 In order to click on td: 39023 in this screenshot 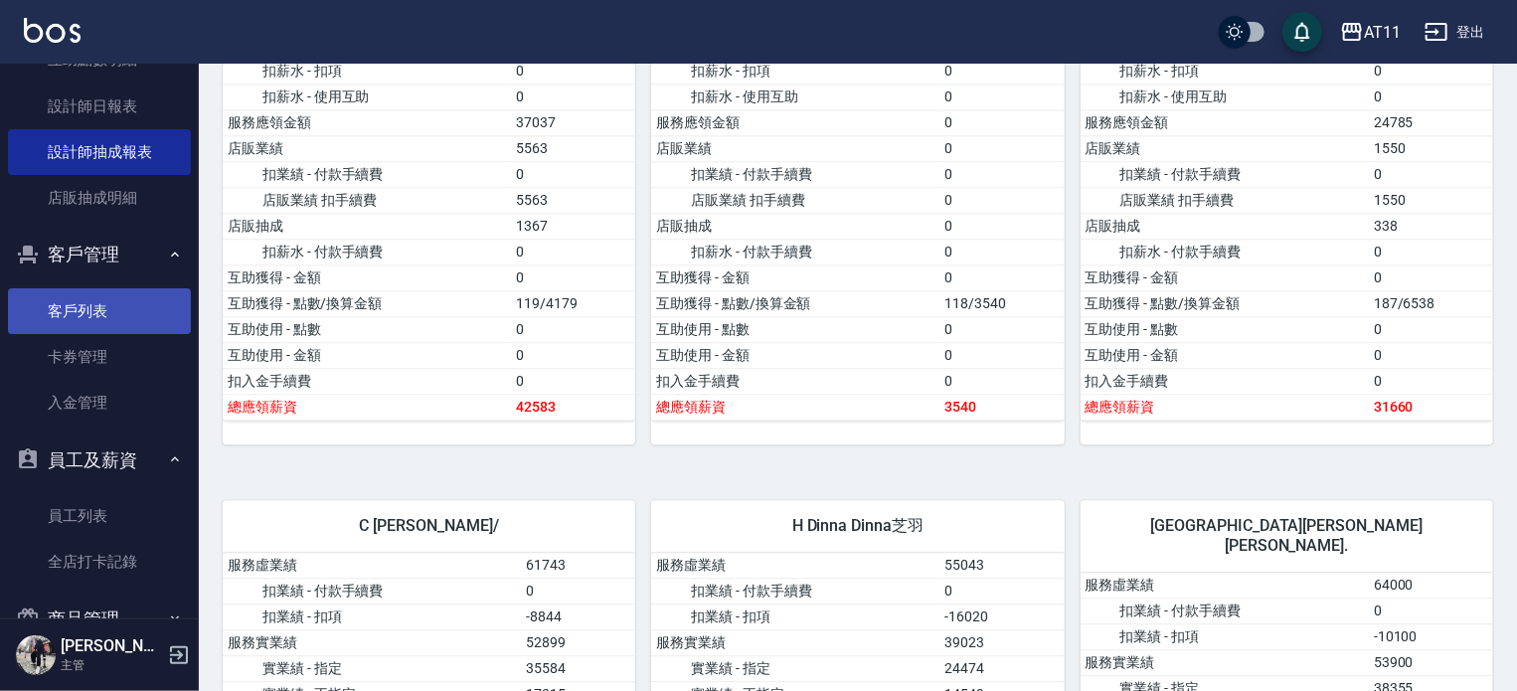, I will do `click(1002, 642)`.